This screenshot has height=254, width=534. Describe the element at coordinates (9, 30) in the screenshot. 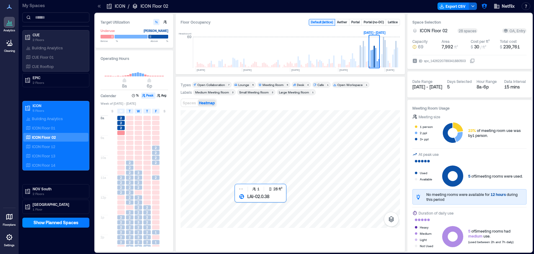

I see `p: Analytics` at that location.